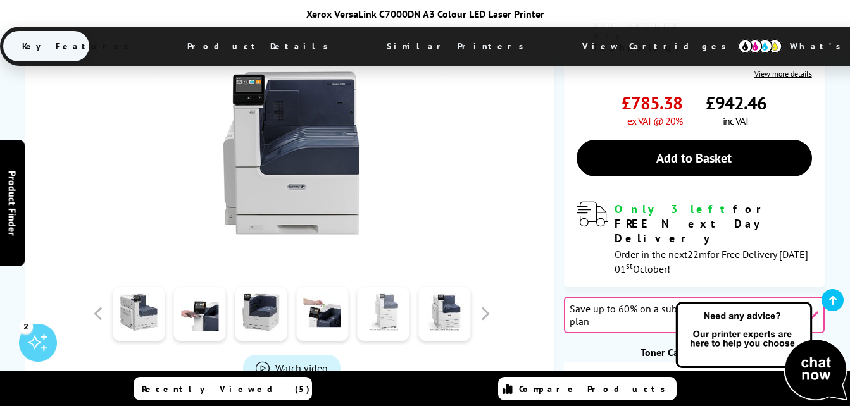 This screenshot has height=406, width=850. I want to click on span: Save up to 60% on a subscription plan, so click(649, 315).